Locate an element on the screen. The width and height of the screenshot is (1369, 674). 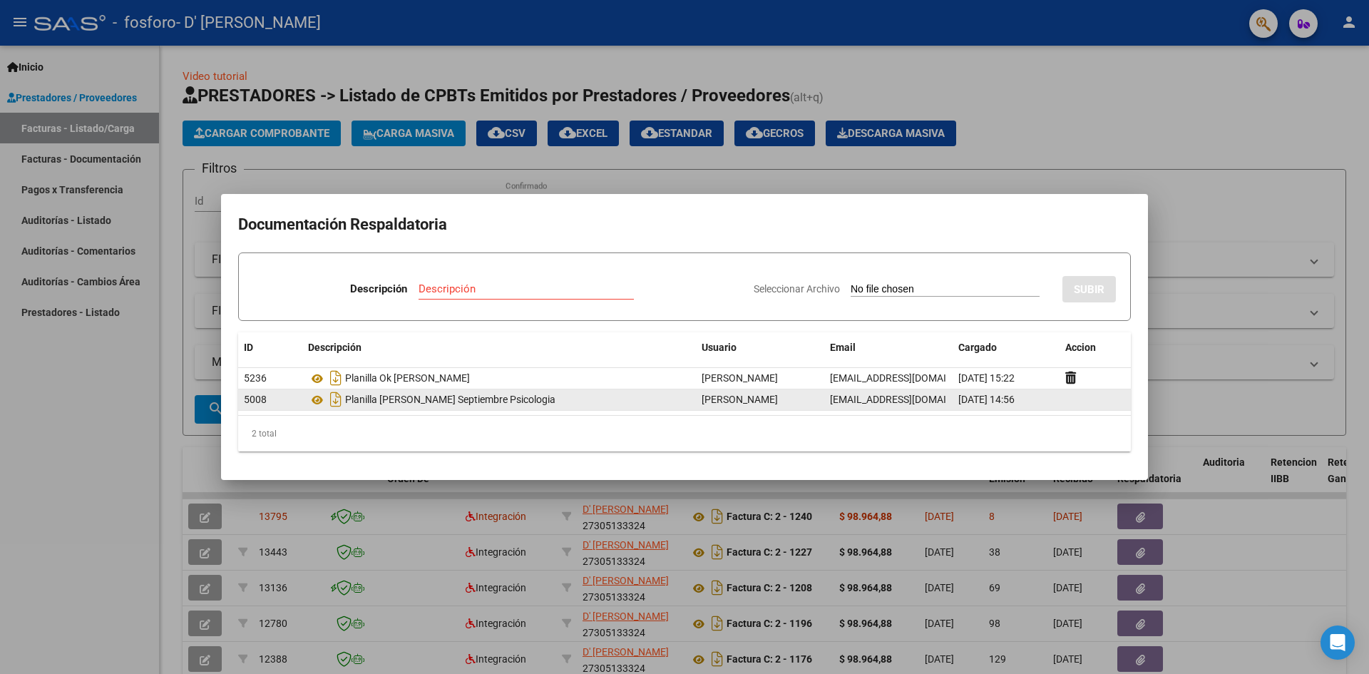
span: 5236 is located at coordinates (255, 378).